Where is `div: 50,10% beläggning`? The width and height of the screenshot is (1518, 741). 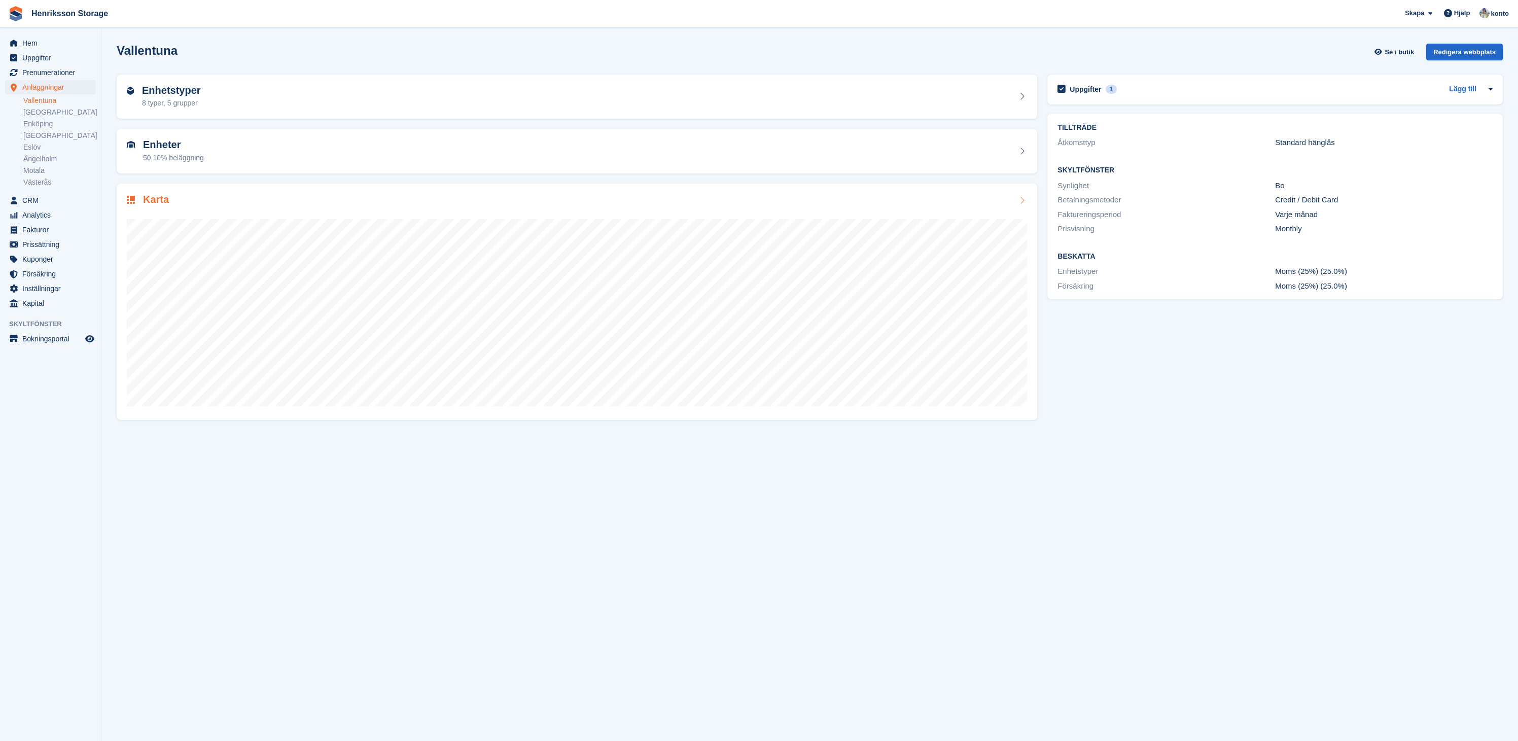
div: 50,10% beläggning is located at coordinates (173, 158).